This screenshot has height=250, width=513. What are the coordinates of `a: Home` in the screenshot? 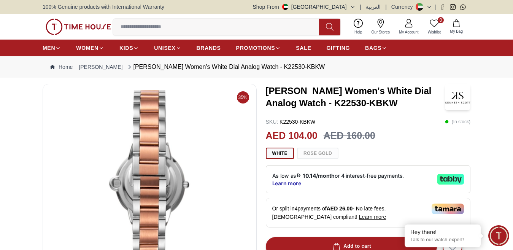 It's located at (61, 67).